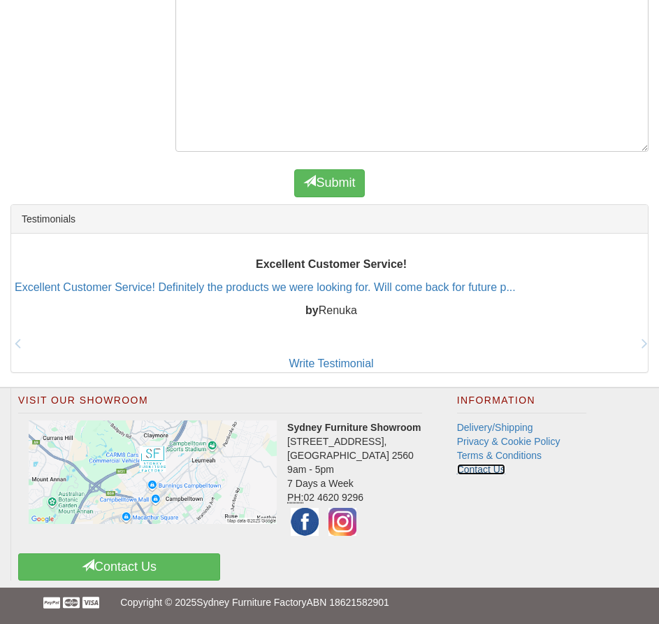 The image size is (659, 624). What do you see at coordinates (305, 522) in the screenshot?
I see `img: Facebook` at bounding box center [305, 522].